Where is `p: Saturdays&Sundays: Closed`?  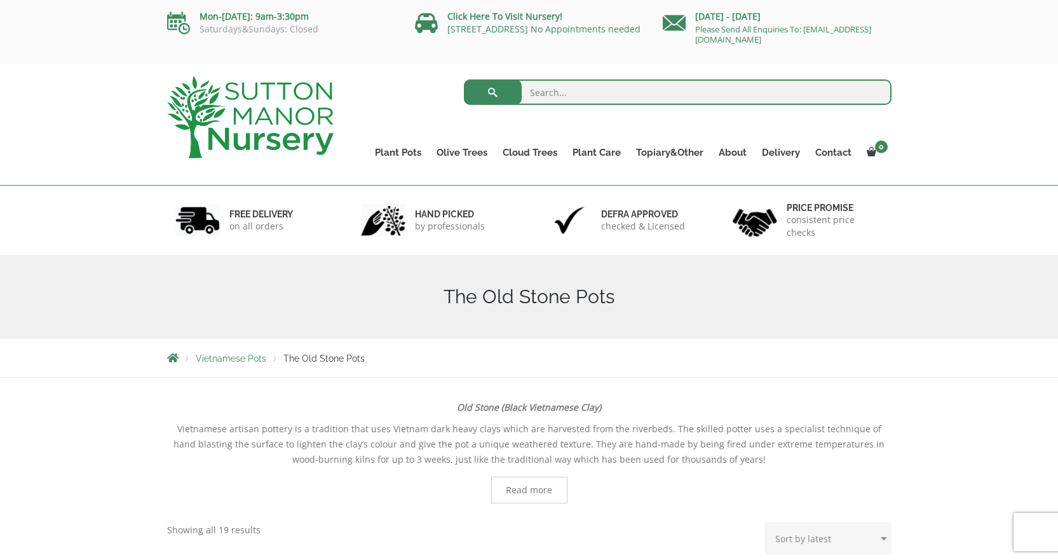
p: Saturdays&Sundays: Closed is located at coordinates (282, 29).